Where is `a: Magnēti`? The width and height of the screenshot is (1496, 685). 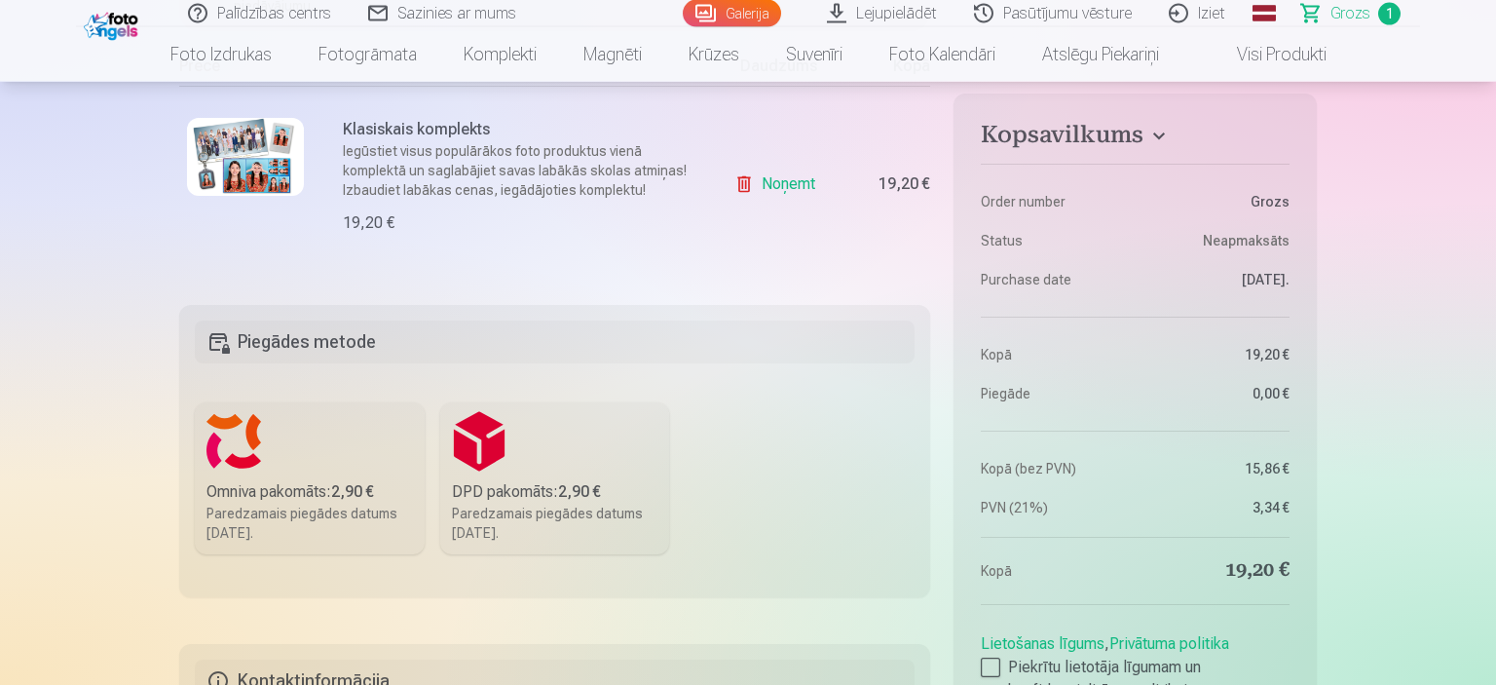
a: Magnēti is located at coordinates (613, 55).